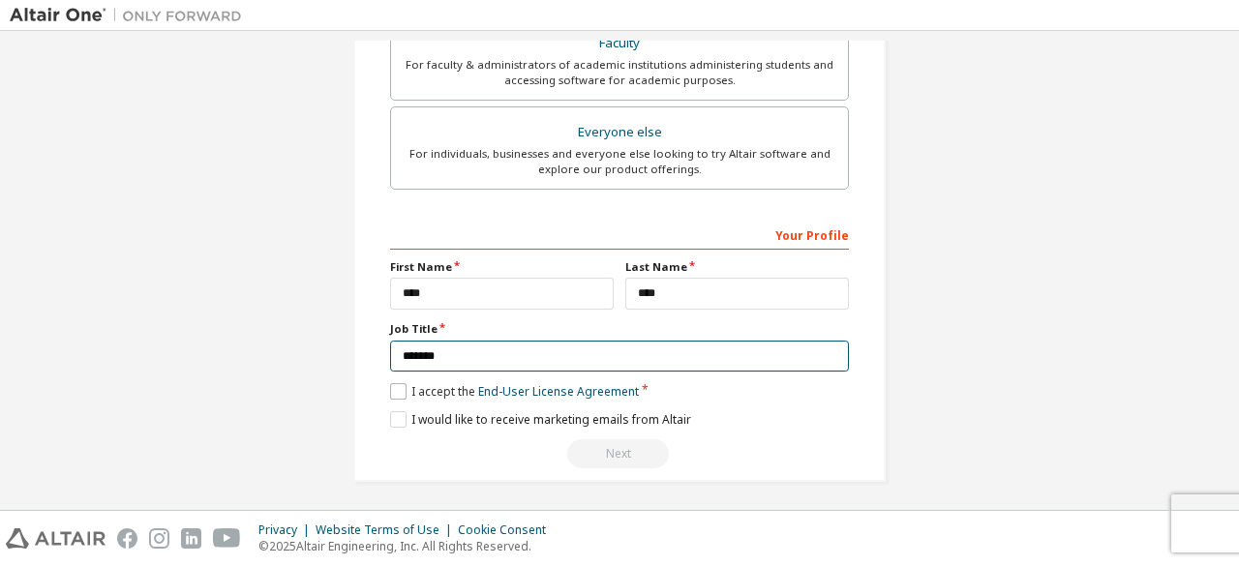 This screenshot has width=1239, height=566. What do you see at coordinates (620, 329) in the screenshot?
I see `label: Job Title` at bounding box center [620, 329].